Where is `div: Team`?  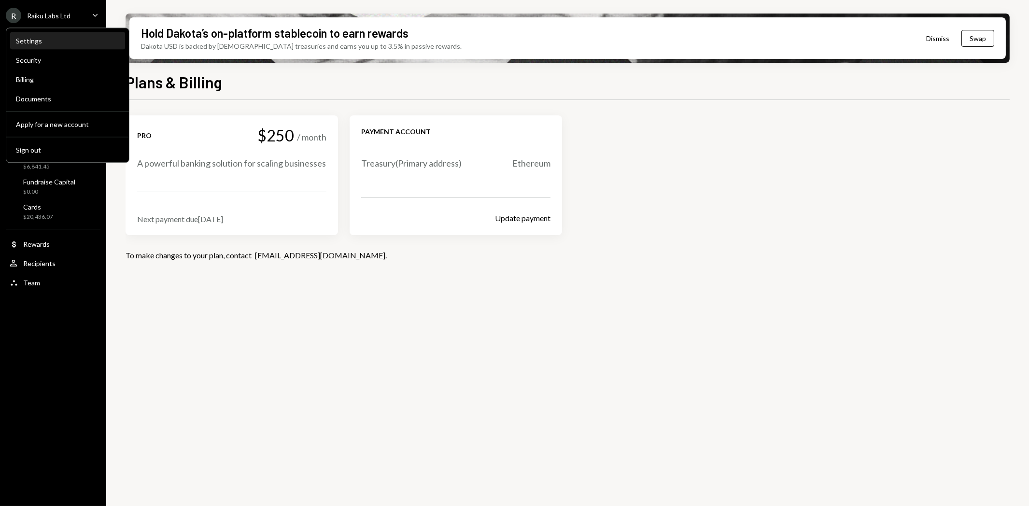
div: Team is located at coordinates (31, 282).